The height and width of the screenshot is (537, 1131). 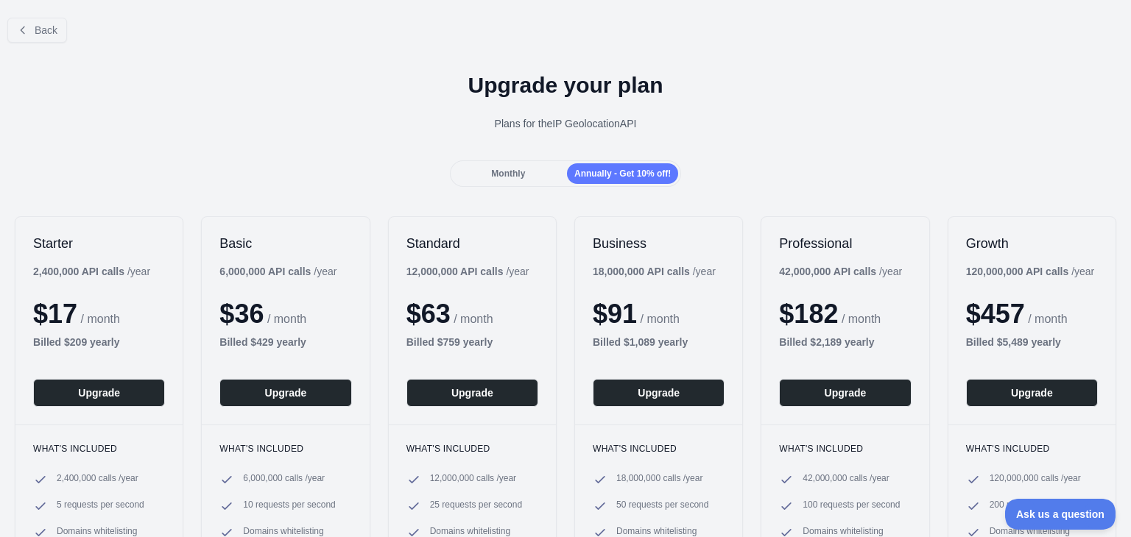 I want to click on h2: Standard, so click(x=472, y=244).